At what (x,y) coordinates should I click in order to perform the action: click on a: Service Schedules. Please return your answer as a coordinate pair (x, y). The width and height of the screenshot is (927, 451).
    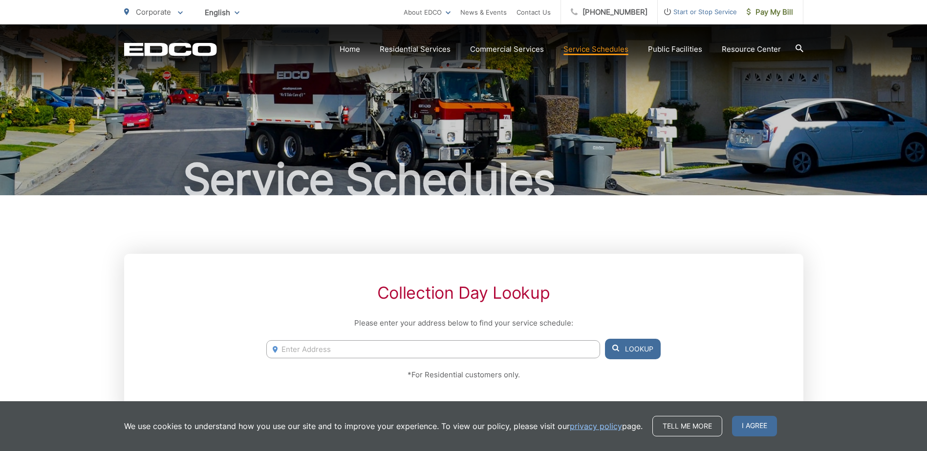
    Looking at the image, I should click on (596, 49).